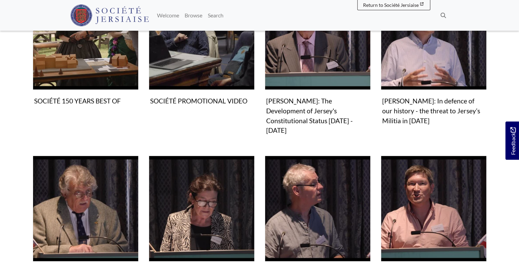 The width and height of the screenshot is (519, 270). I want to click on img: Société Jersiaise, so click(110, 15).